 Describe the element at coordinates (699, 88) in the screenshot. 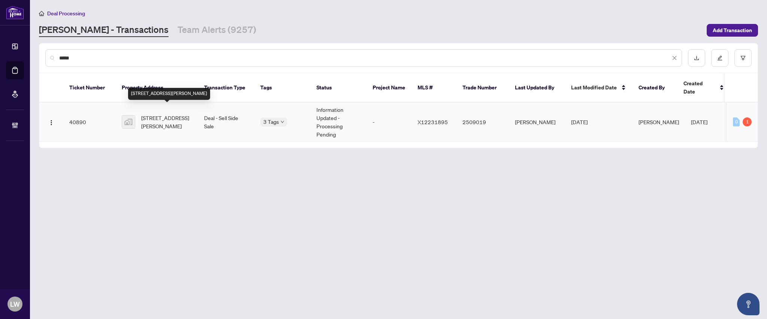

I see `span: Created Date` at that location.